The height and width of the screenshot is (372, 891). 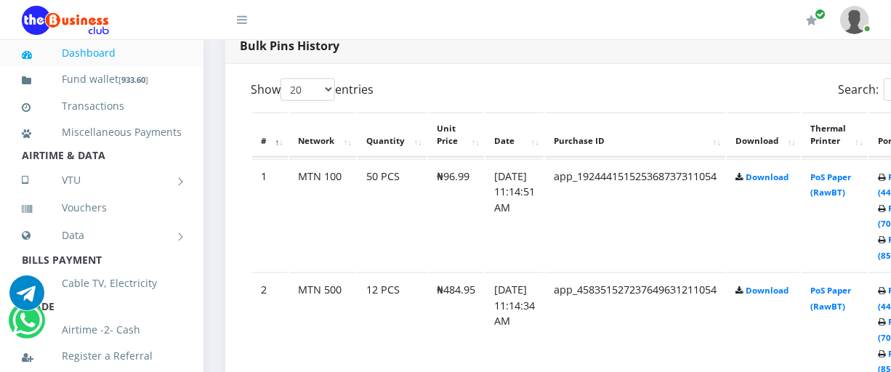 What do you see at coordinates (635, 215) in the screenshot?
I see `td: app_192444151525368737311054` at bounding box center [635, 215].